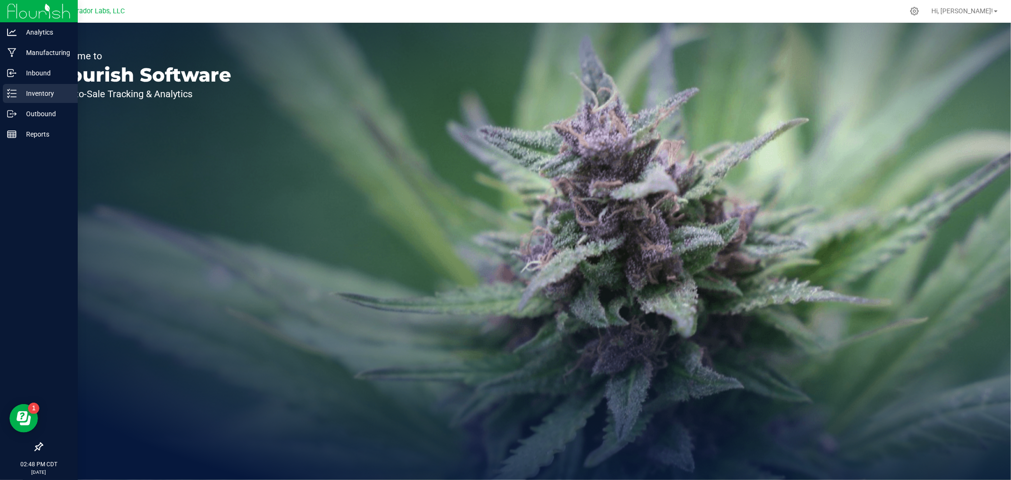 Image resolution: width=1011 pixels, height=480 pixels. I want to click on span: Curador Labs, LLC, so click(97, 11).